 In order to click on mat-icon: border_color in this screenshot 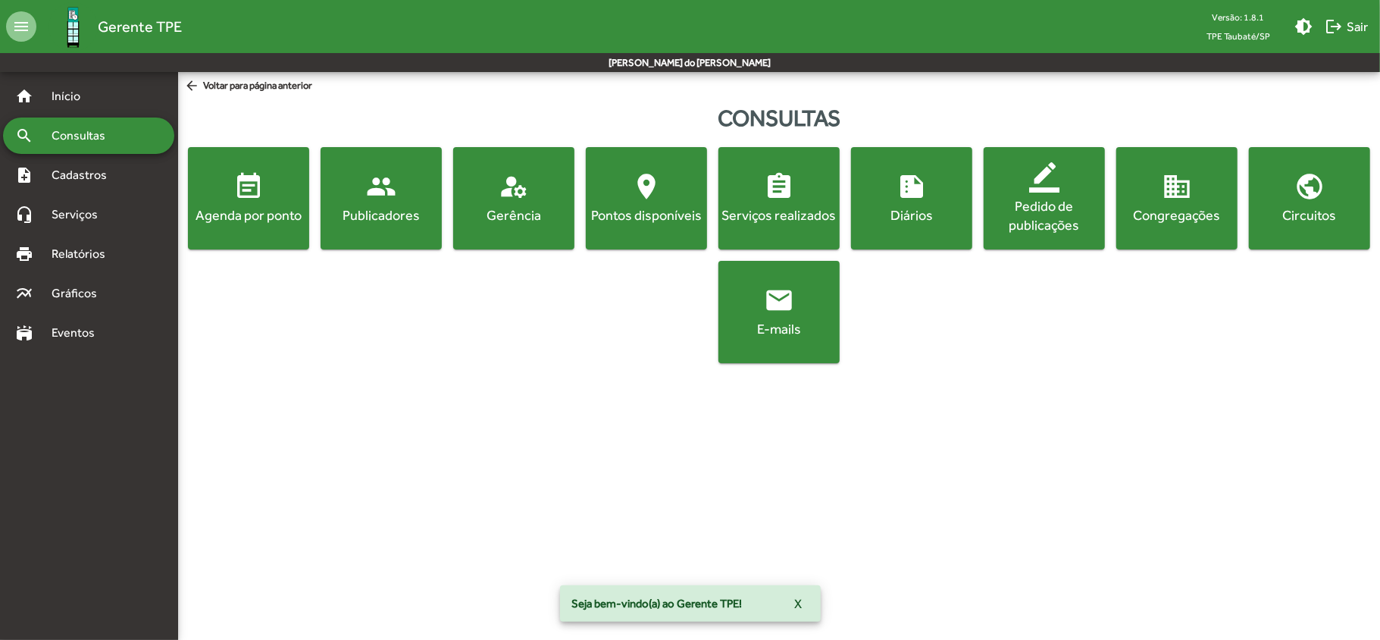, I will do `click(1045, 177)`.